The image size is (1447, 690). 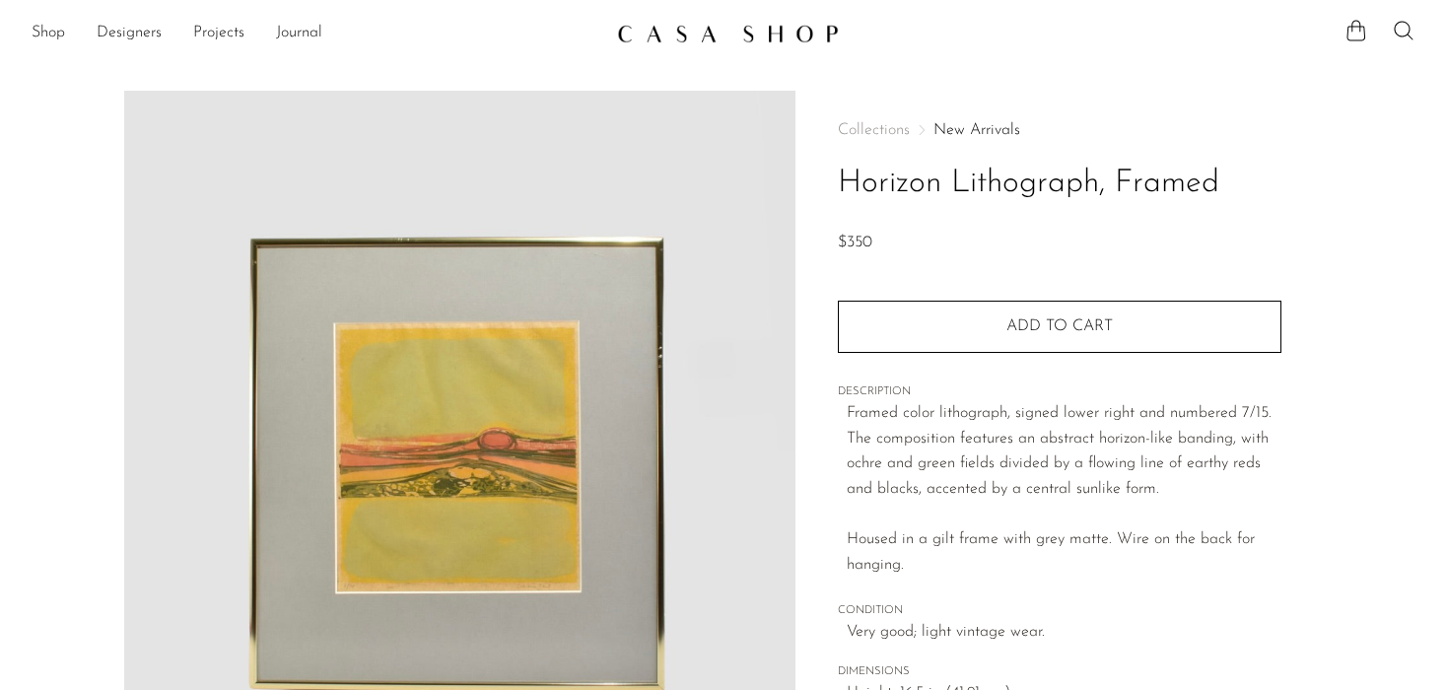 What do you see at coordinates (1060, 183) in the screenshot?
I see `h1: Horizon Lithograph, Framed` at bounding box center [1060, 183].